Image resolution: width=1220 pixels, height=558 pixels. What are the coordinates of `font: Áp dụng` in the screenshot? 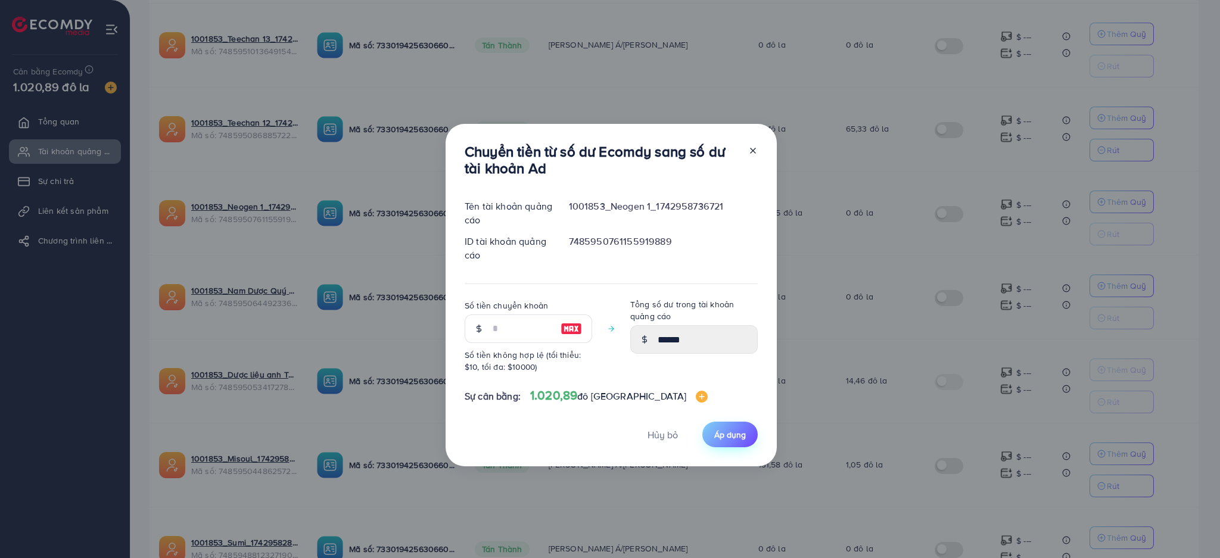 It's located at (730, 435).